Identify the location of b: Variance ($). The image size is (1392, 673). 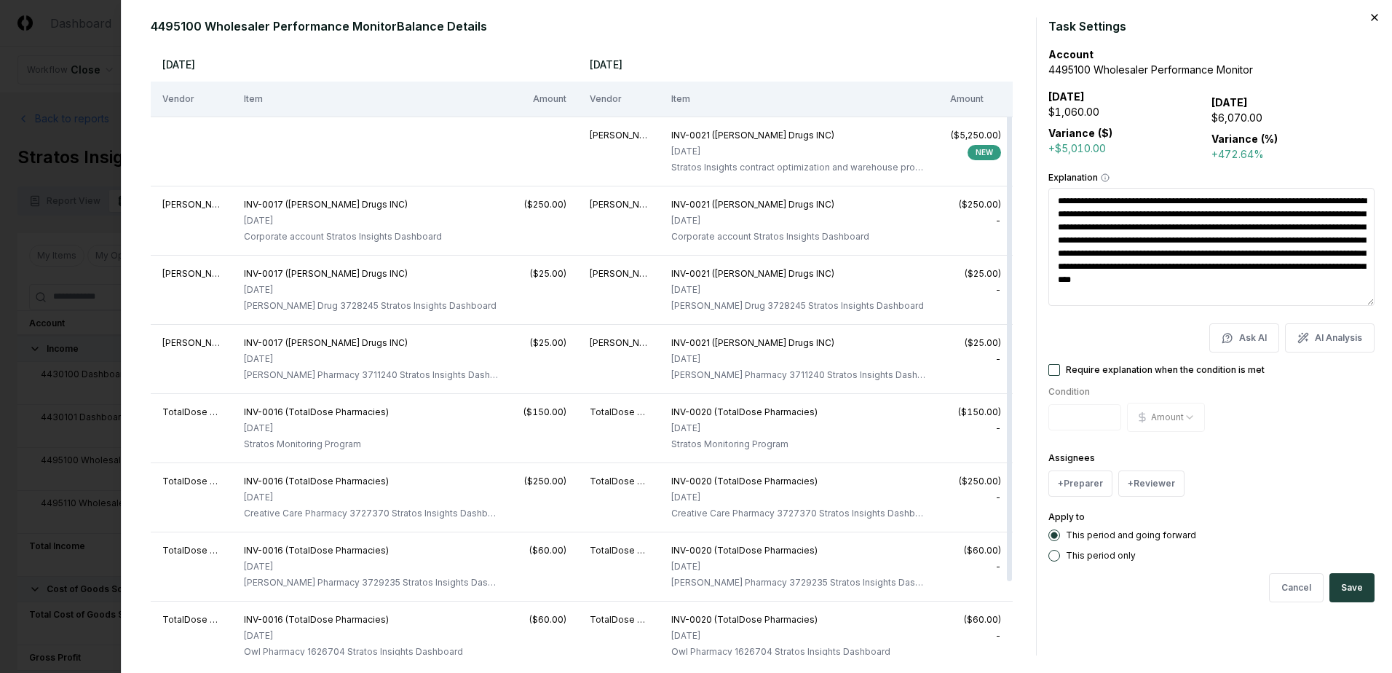
(1080, 132).